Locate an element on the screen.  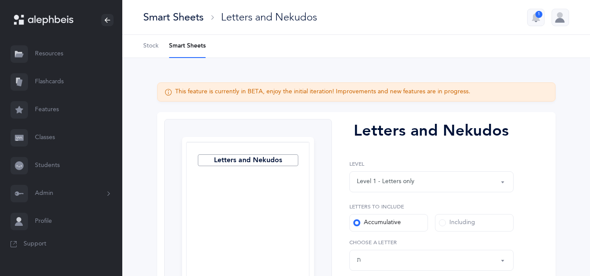
div: ת is located at coordinates (358, 260).